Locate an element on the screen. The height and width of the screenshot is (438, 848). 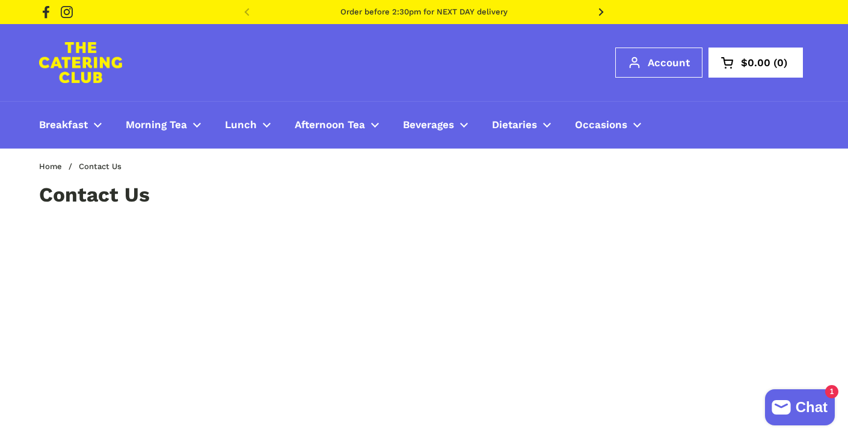
a: Dietaries is located at coordinates (521, 124).